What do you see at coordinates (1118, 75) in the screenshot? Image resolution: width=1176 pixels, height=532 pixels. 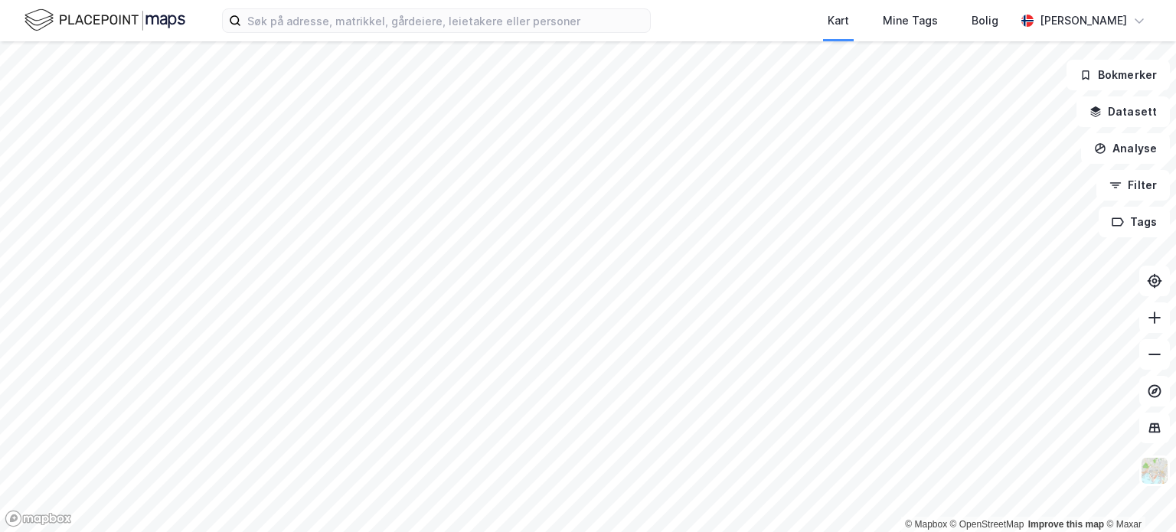 I see `button: Bokmerker` at bounding box center [1118, 75].